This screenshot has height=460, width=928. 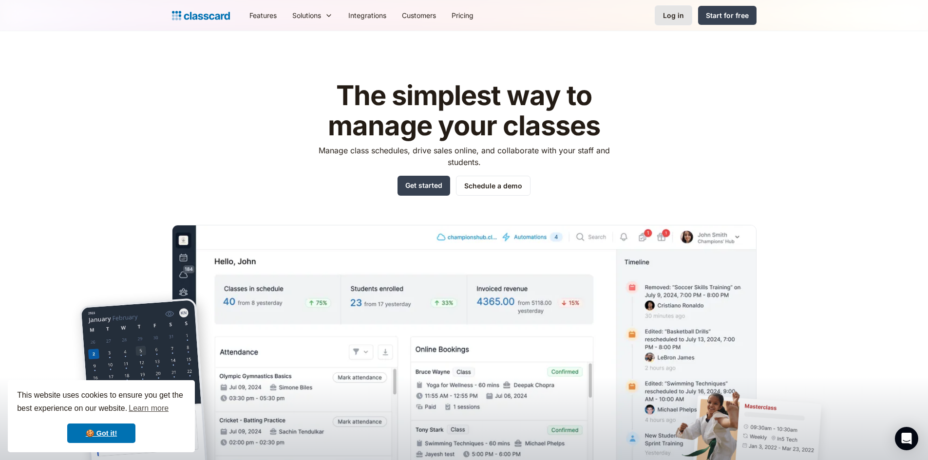 What do you see at coordinates (263, 15) in the screenshot?
I see `a: Features` at bounding box center [263, 15].